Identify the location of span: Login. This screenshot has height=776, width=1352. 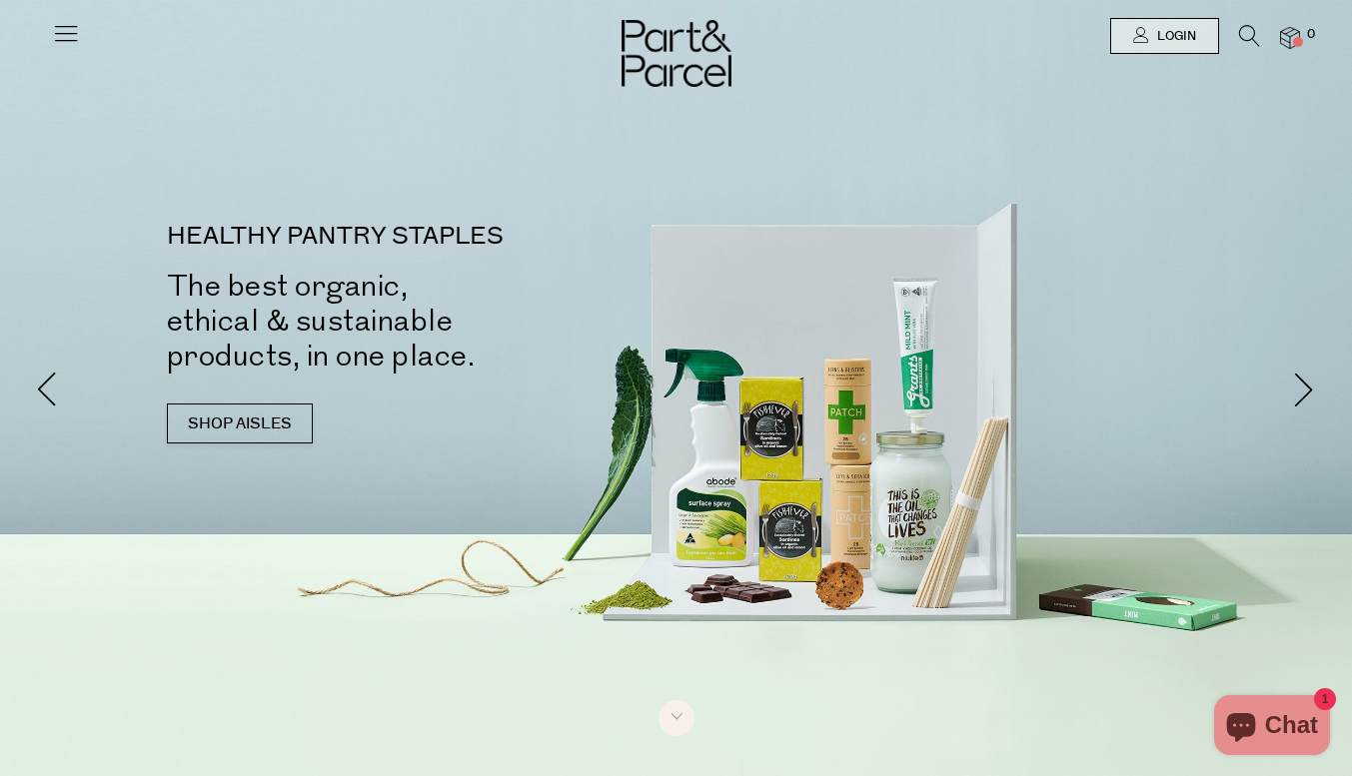
(1174, 36).